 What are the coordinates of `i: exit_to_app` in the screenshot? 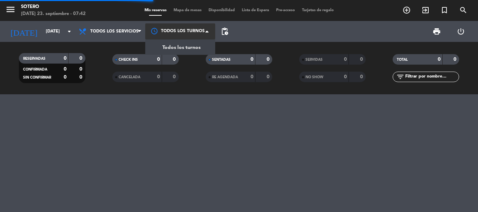 It's located at (425, 10).